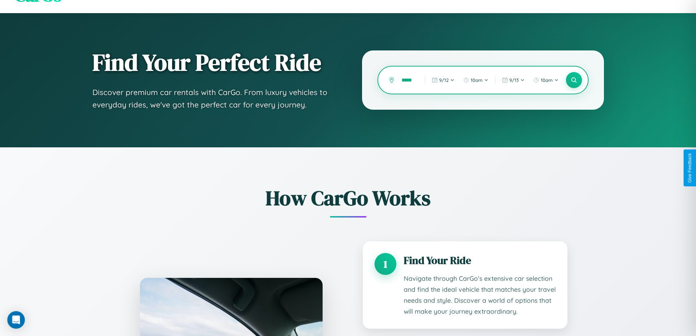 This screenshot has height=336, width=696. What do you see at coordinates (444, 80) in the screenshot?
I see `span: 9 / 12` at bounding box center [444, 80].